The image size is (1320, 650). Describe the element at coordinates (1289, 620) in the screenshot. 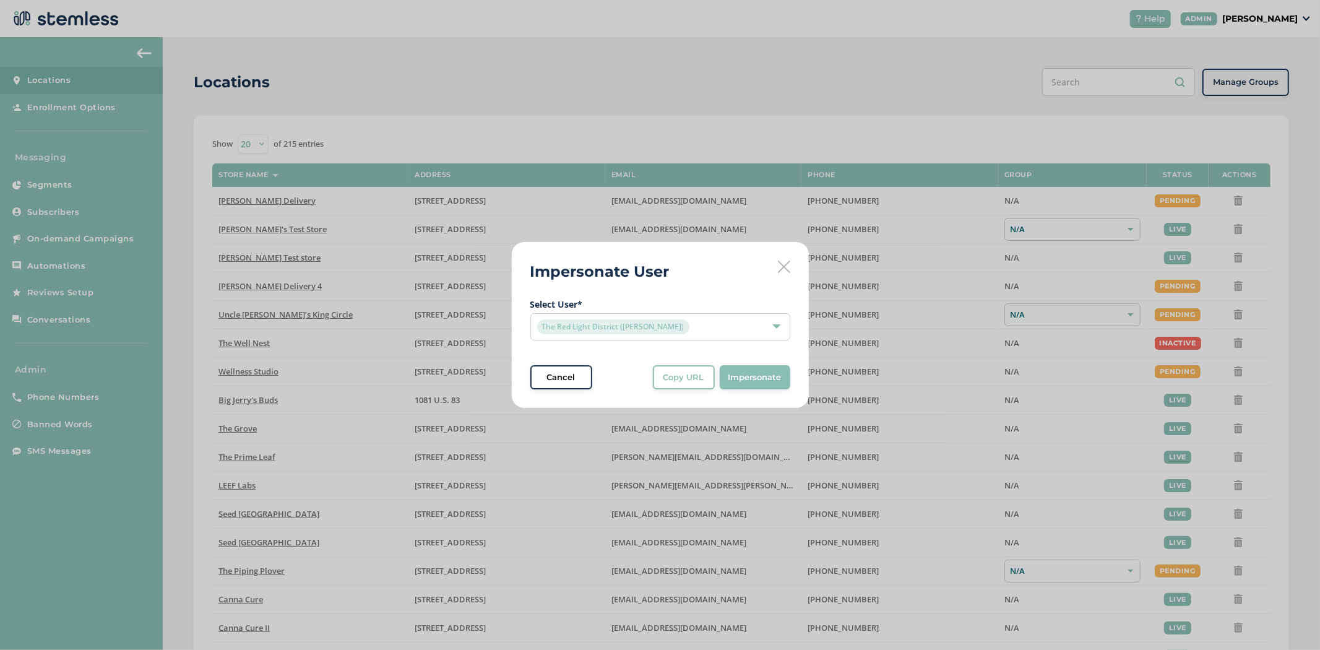

I see `div: Chat Widget` at that location.